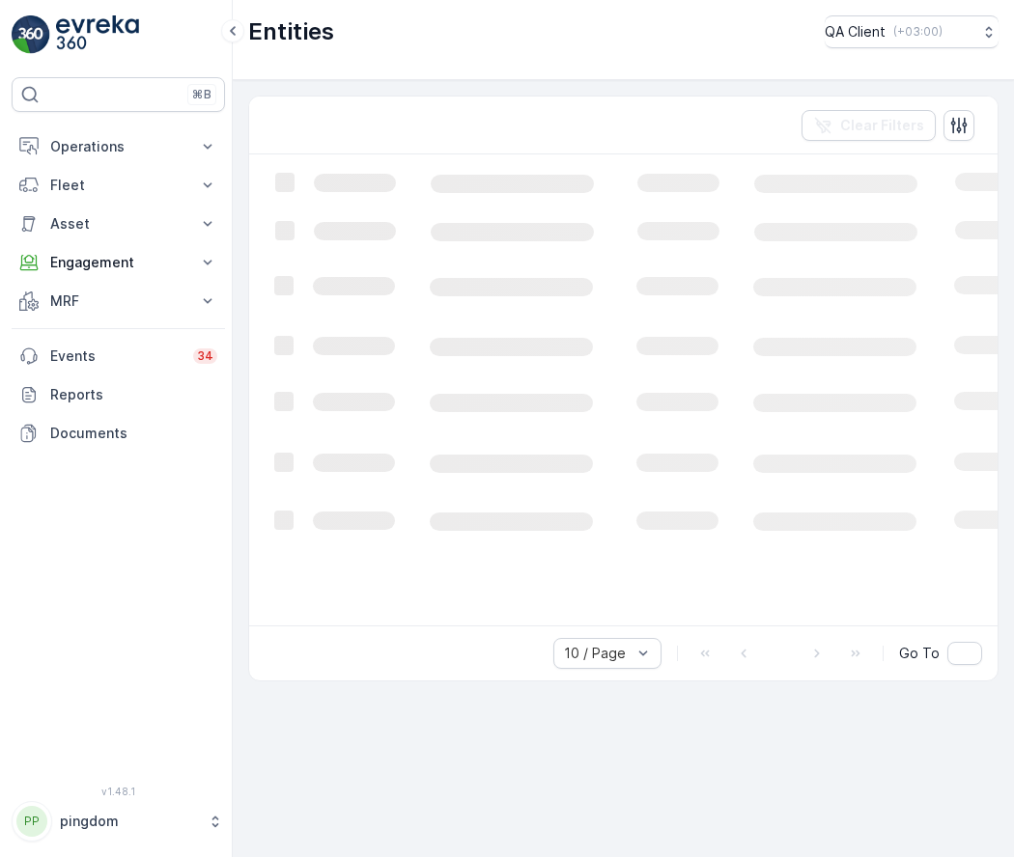  Describe the element at coordinates (116, 356) in the screenshot. I see `p: Events` at that location.